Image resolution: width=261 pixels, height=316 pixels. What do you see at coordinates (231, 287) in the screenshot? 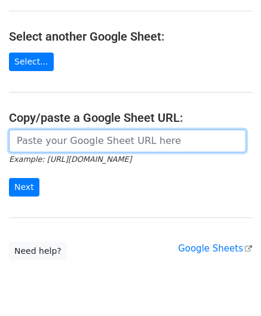
I see `div: Chat Widget` at bounding box center [231, 287].